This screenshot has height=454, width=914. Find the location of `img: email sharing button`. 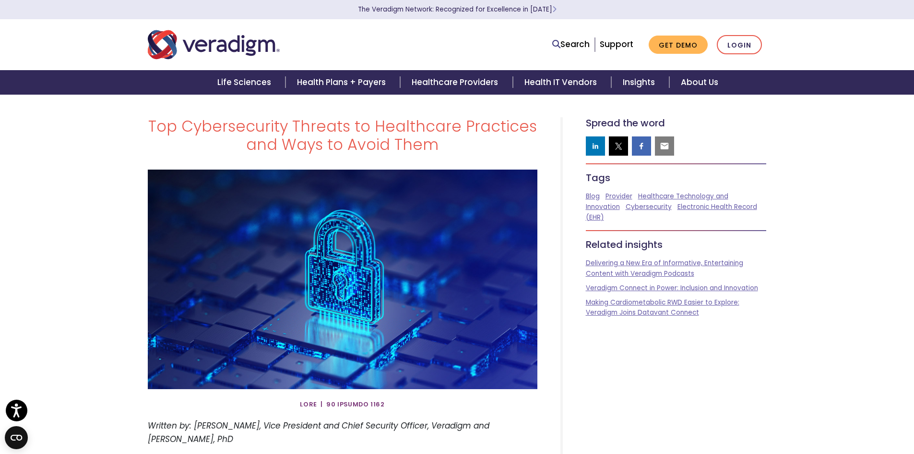

img: email sharing button is located at coordinates (665, 146).